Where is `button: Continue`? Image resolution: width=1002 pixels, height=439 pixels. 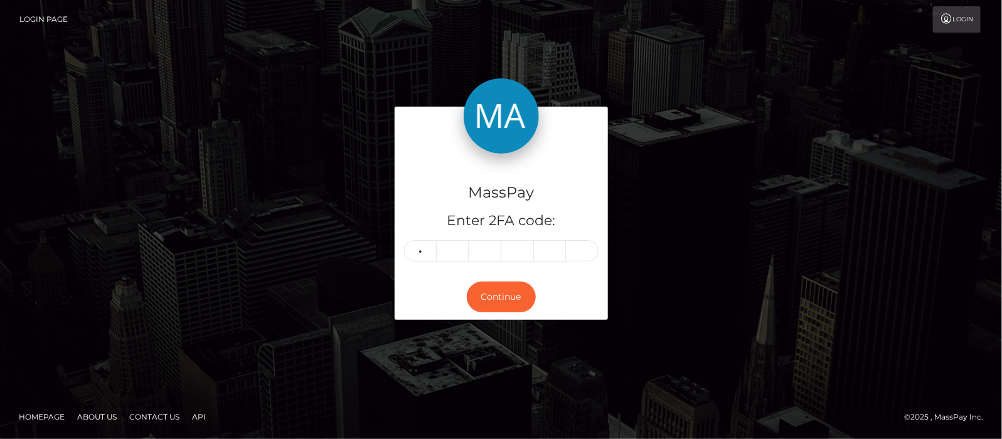 button: Continue is located at coordinates (501, 297).